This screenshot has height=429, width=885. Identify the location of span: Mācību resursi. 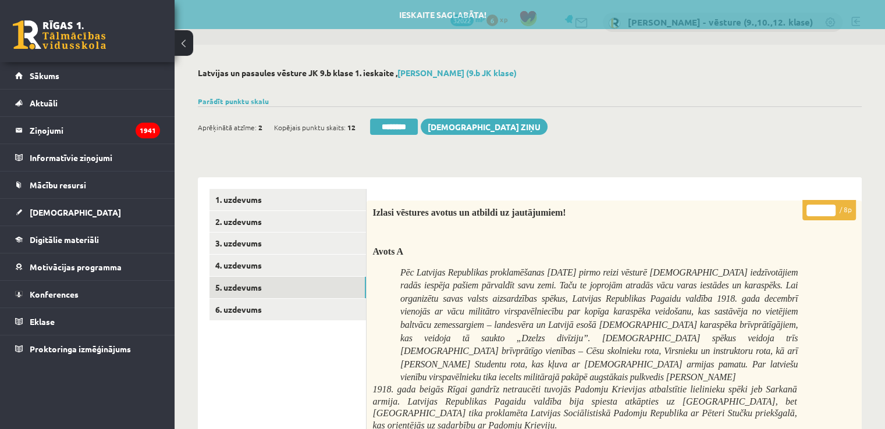
(58, 185).